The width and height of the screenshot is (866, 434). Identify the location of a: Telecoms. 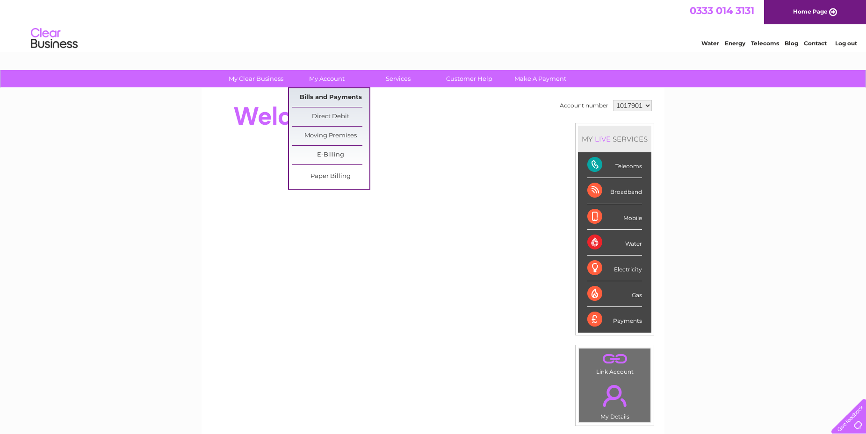
(765, 43).